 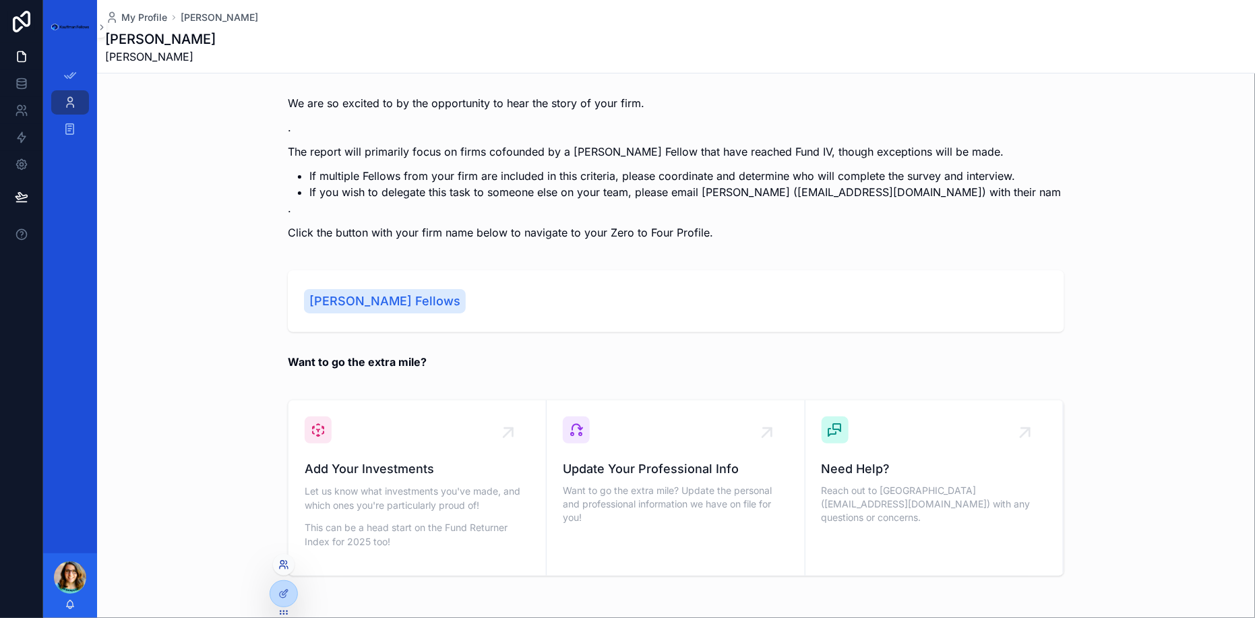 I want to click on p: Click the button with your firm name below to navigate to your Zero to Four Profile., so click(x=676, y=233).